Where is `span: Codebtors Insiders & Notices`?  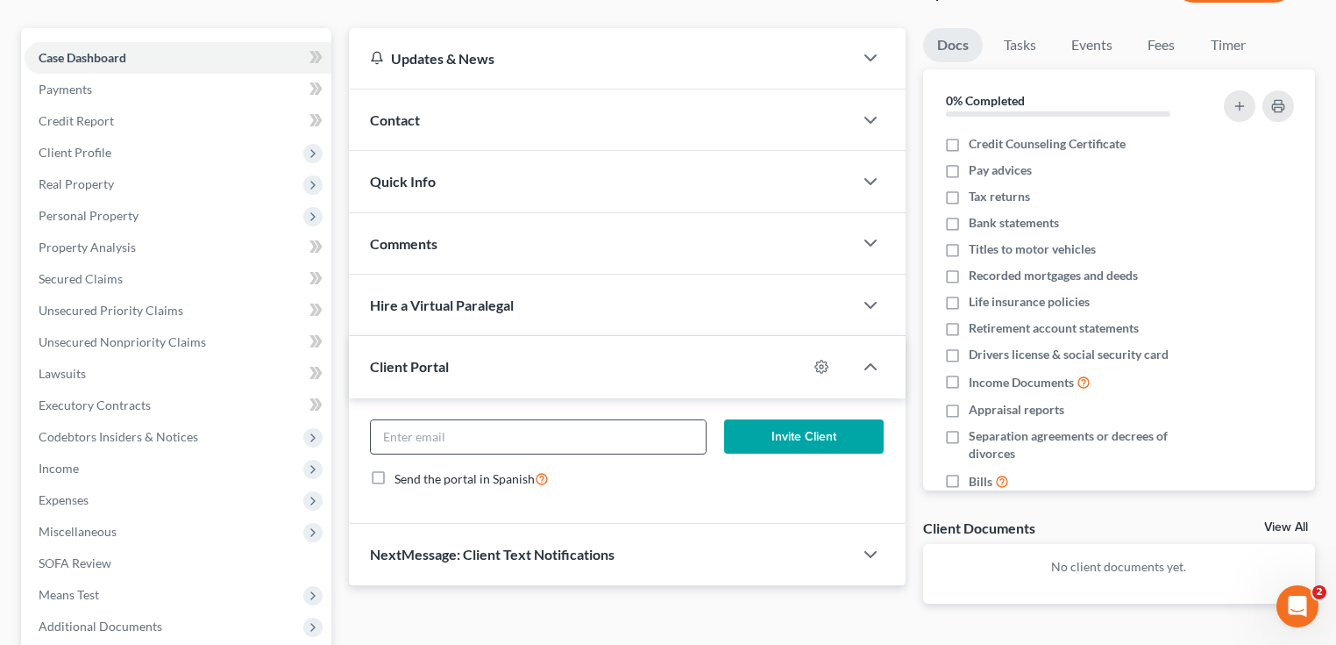
span: Codebtors Insiders & Notices is located at coordinates (118, 436).